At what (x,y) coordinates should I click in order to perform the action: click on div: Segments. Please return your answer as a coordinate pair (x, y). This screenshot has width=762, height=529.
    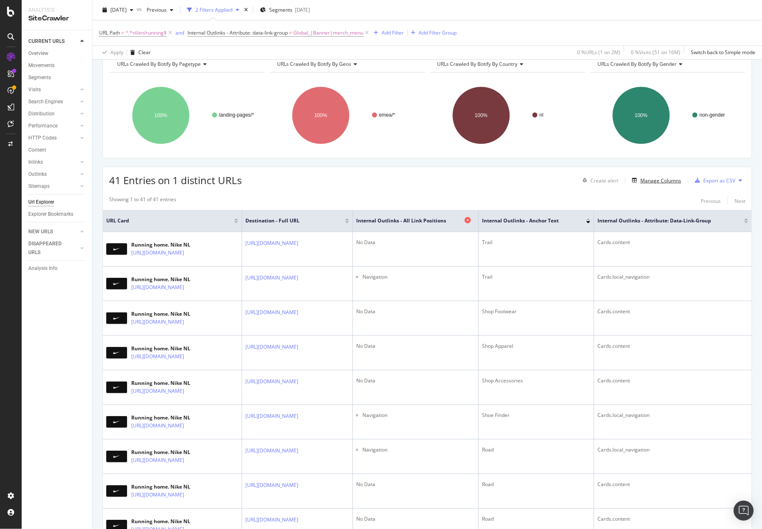
    Looking at the image, I should click on (40, 77).